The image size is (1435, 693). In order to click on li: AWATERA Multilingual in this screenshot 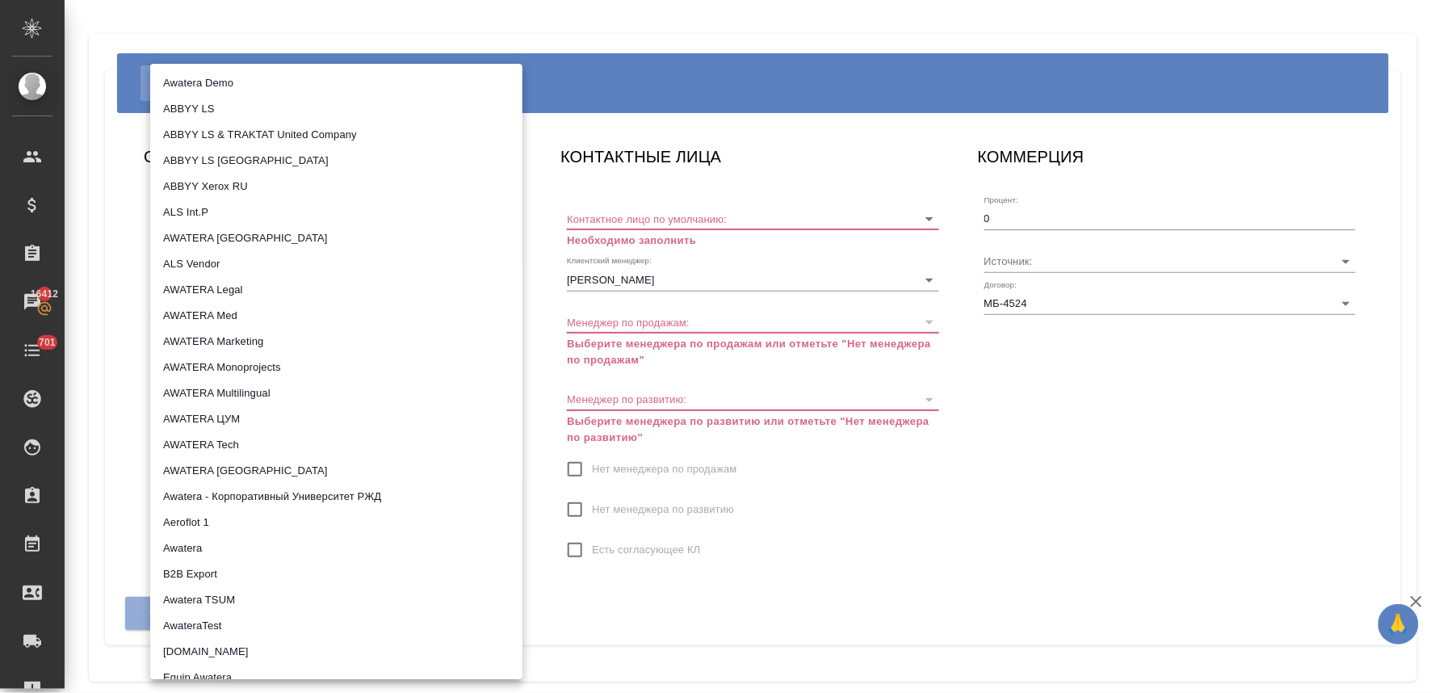, I will do `click(336, 393)`.